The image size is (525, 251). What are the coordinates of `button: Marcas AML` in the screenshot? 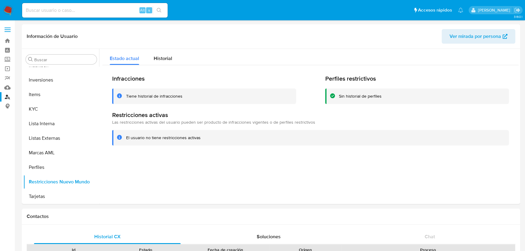 It's located at (61, 153).